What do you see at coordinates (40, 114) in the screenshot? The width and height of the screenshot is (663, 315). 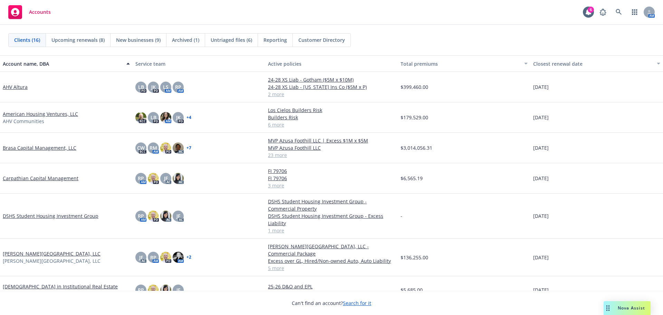 I see `a: American Housing Ventures, LLC` at bounding box center [40, 114].